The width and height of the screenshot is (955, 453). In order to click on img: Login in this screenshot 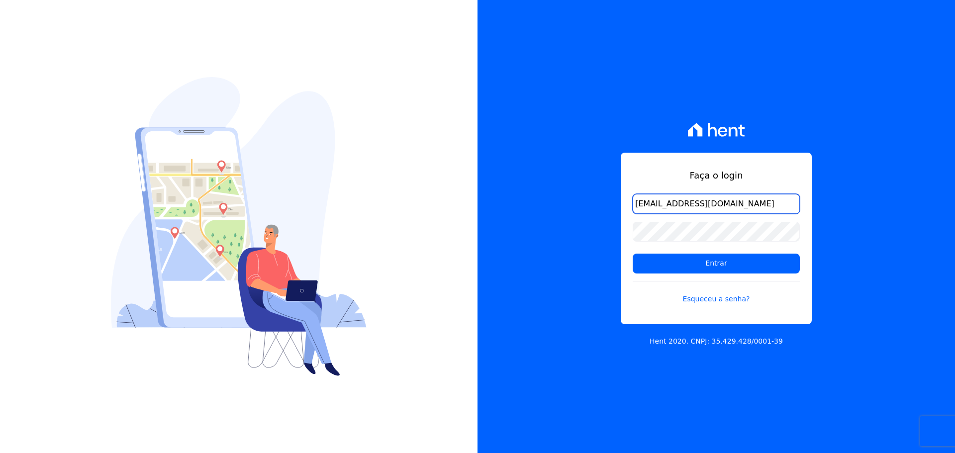, I will do `click(239, 226)`.